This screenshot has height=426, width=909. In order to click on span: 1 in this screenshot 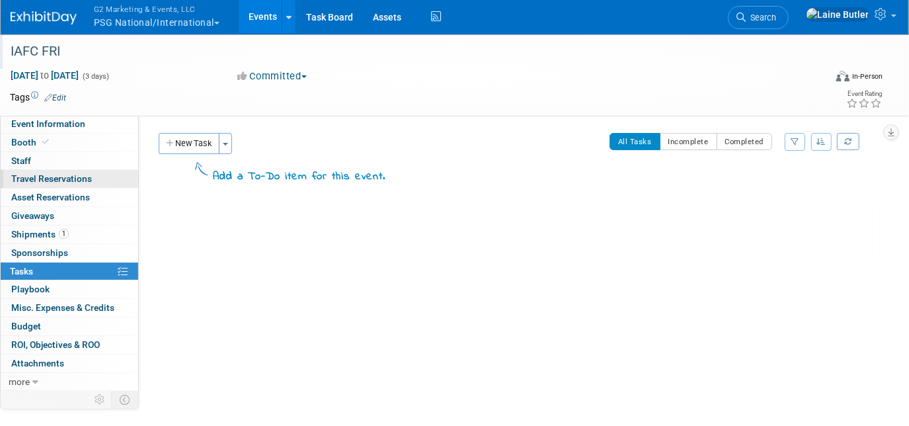, I will do `click(63, 233)`.